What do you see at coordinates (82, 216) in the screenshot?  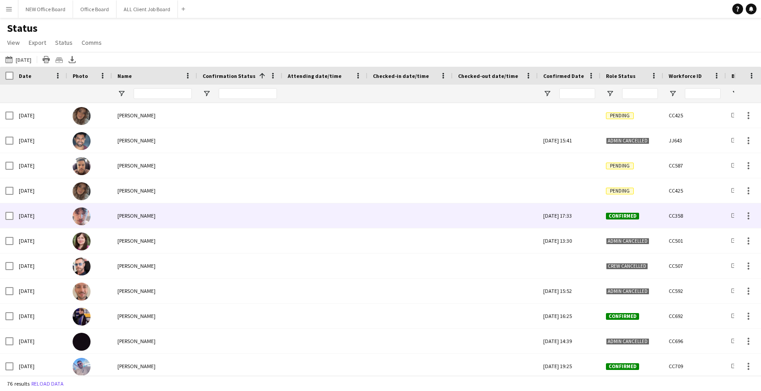 I see `img: Ethan Davis` at bounding box center [82, 216].